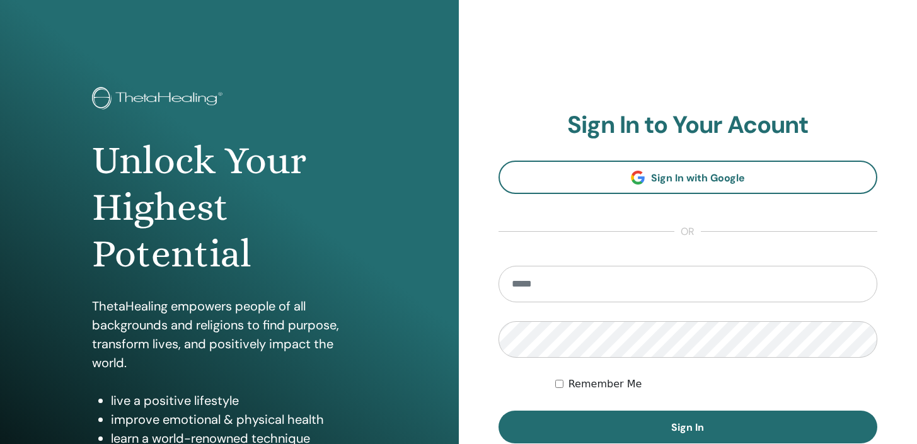  I want to click on li: live a positive lifestyle, so click(238, 401).